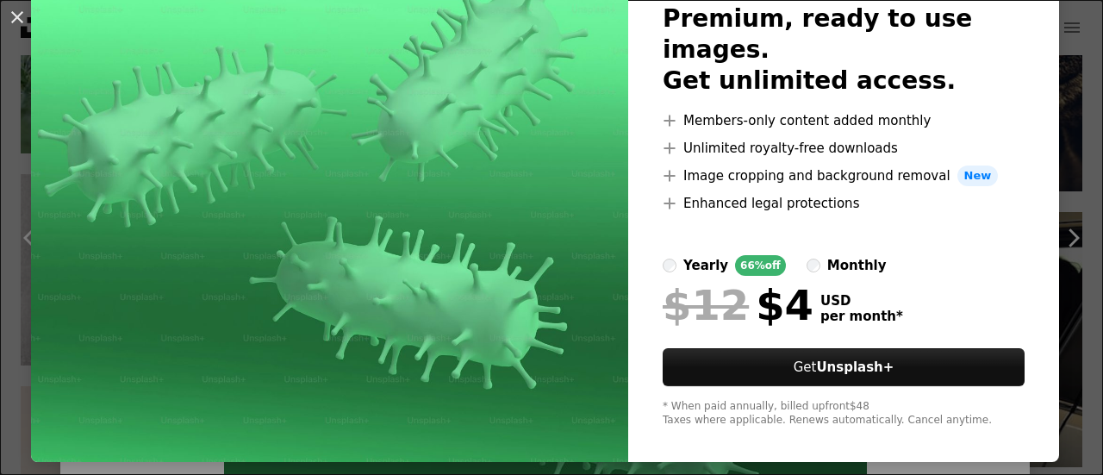 The width and height of the screenshot is (1103, 475). Describe the element at coordinates (855, 367) in the screenshot. I see `strong: Unsplash+` at that location.